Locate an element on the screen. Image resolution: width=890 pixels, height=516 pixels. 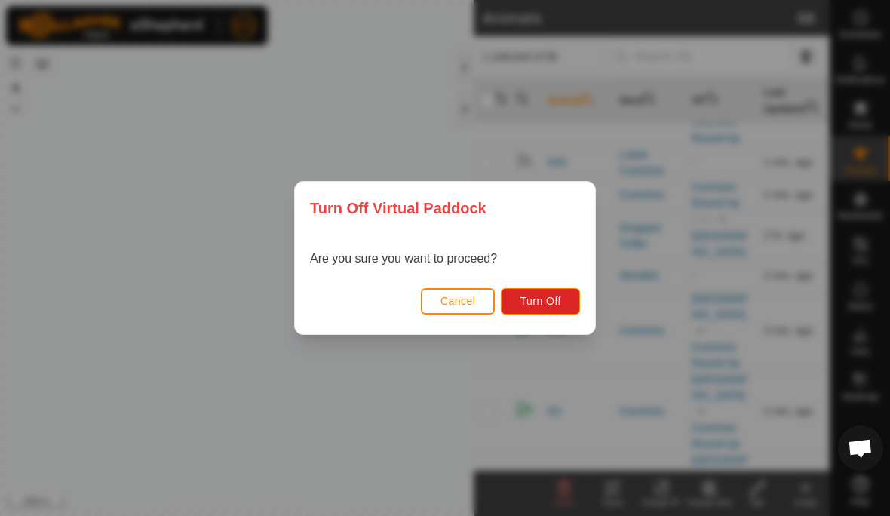
button: Turn Off is located at coordinates (540, 301).